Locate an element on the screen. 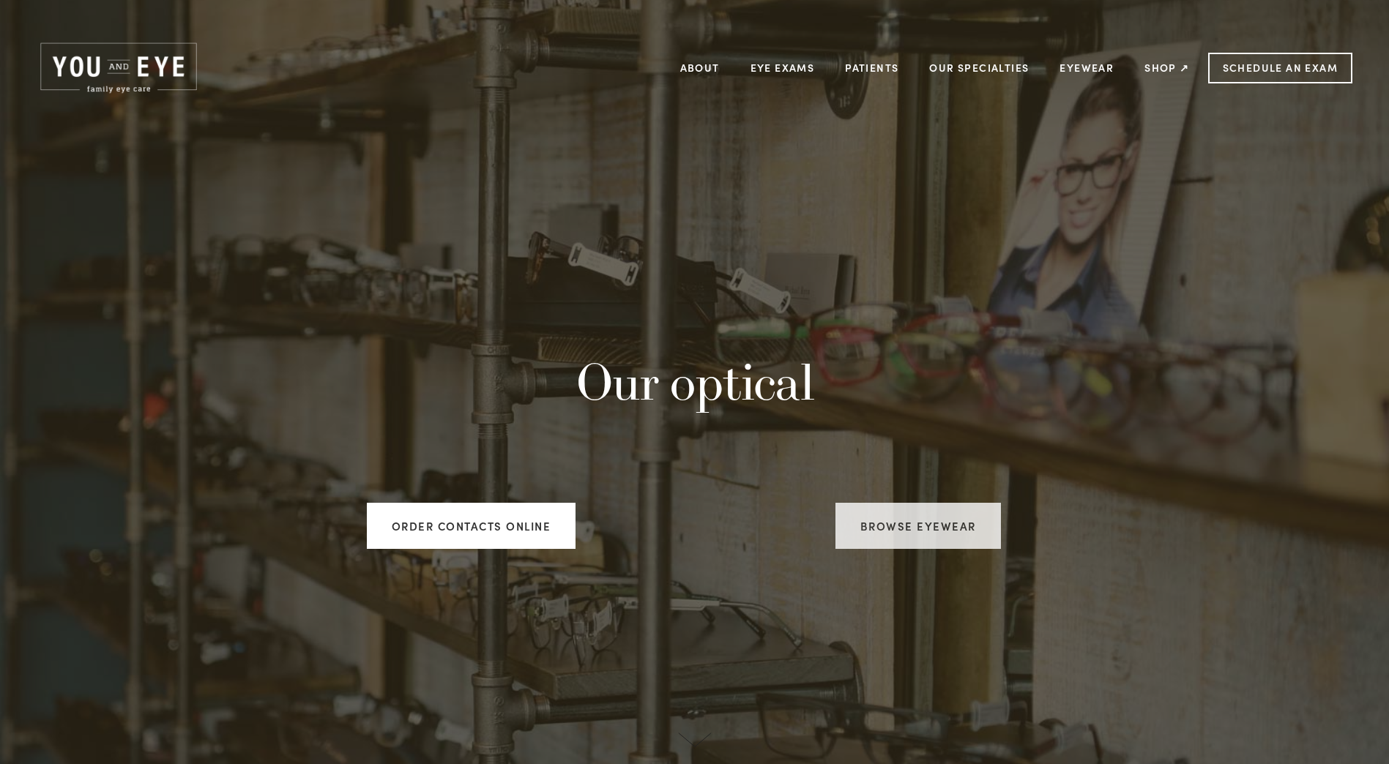  h1: Our optical is located at coordinates (694, 381).